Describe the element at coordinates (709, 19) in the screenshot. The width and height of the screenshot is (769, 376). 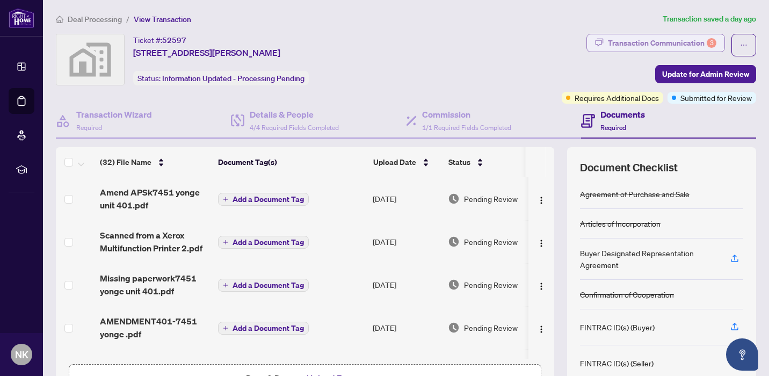
I see `article: Transaction saved a day ago` at that location.